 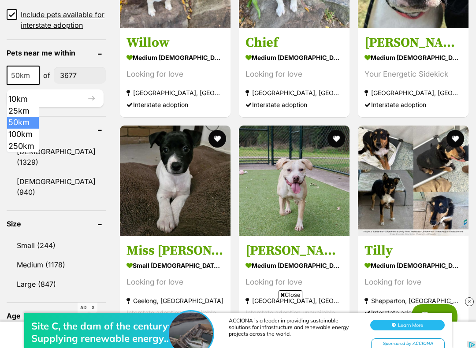 I want to click on li: 100km, so click(x=23, y=134).